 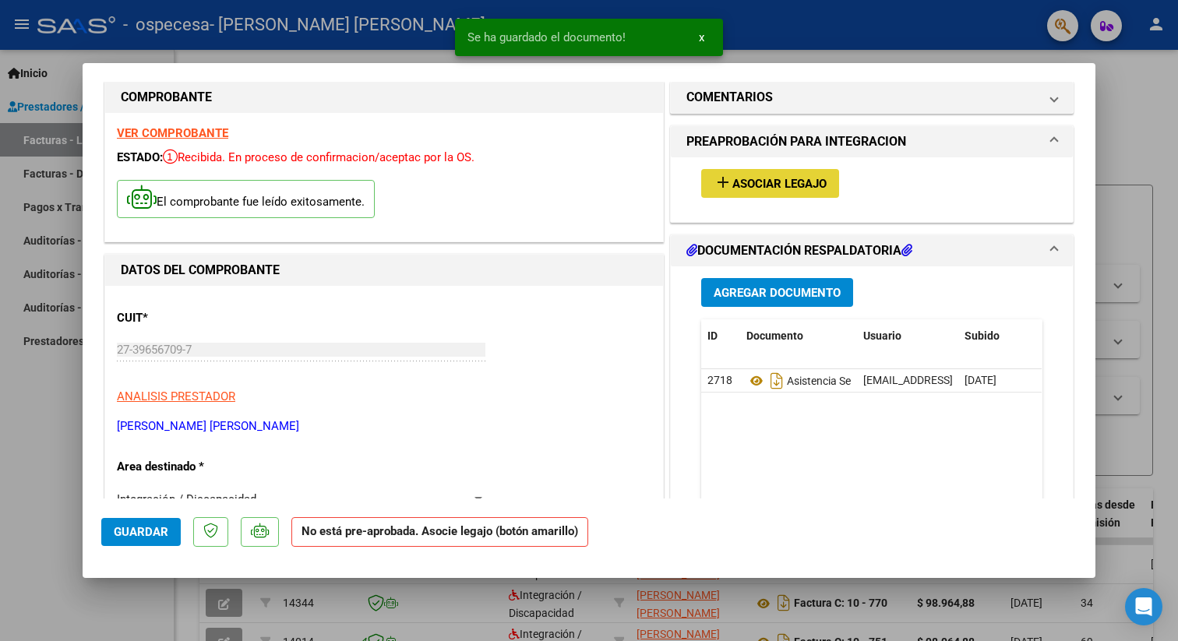 What do you see at coordinates (721, 336) in the screenshot?
I see `datatable-header-cell: ID` at bounding box center [721, 336].